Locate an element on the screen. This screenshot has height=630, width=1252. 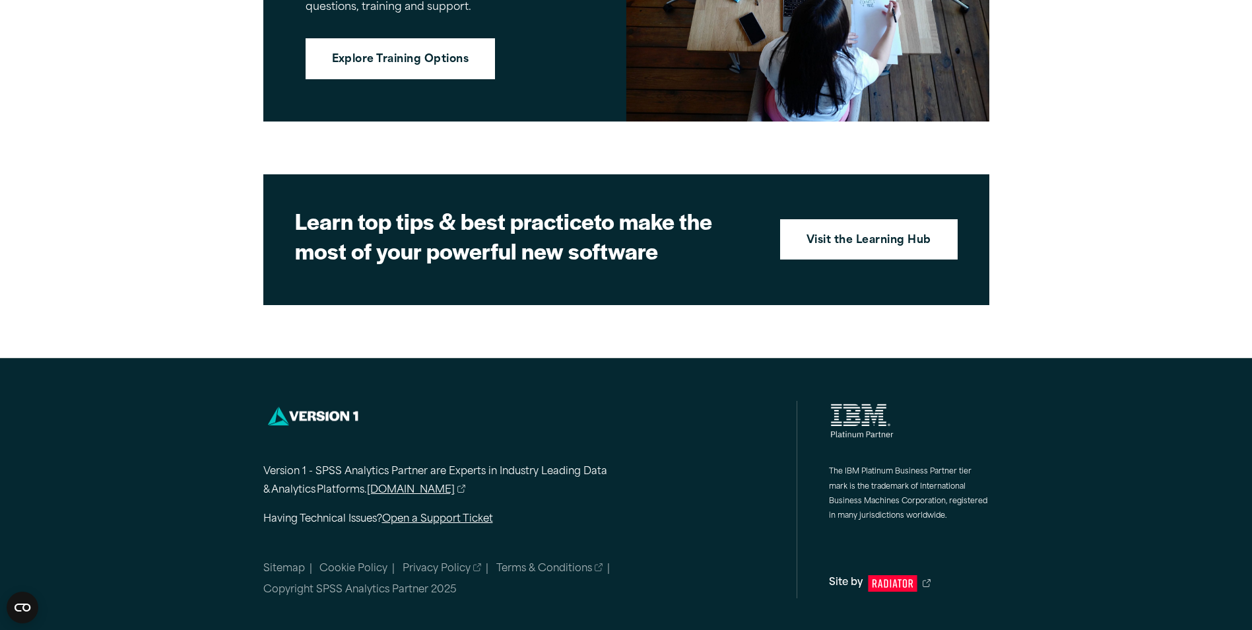
nav: Minor links within the footer is located at coordinates (530, 580).